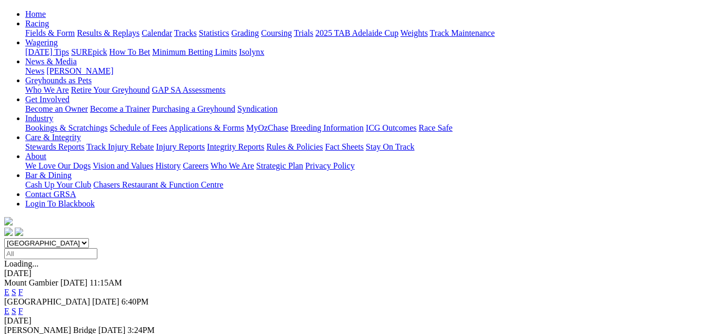 The height and width of the screenshot is (334, 711). Describe the element at coordinates (51, 61) in the screenshot. I see `a: News & Media` at that location.